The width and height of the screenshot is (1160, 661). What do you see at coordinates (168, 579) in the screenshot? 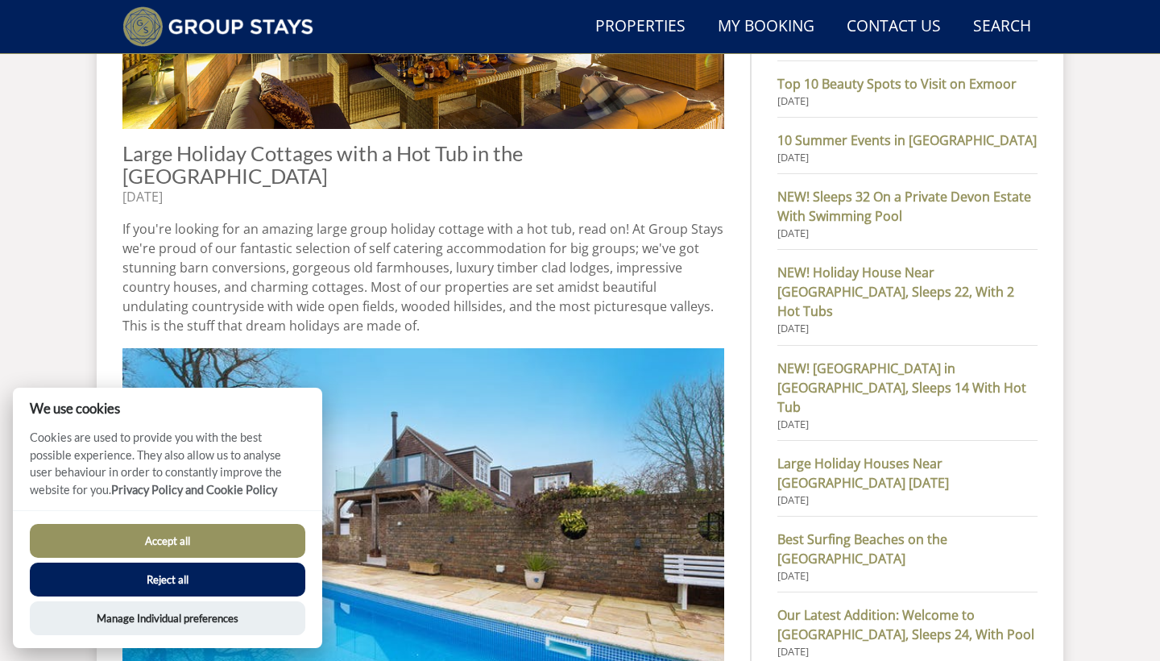
I see `button: Reject all` at bounding box center [168, 579].